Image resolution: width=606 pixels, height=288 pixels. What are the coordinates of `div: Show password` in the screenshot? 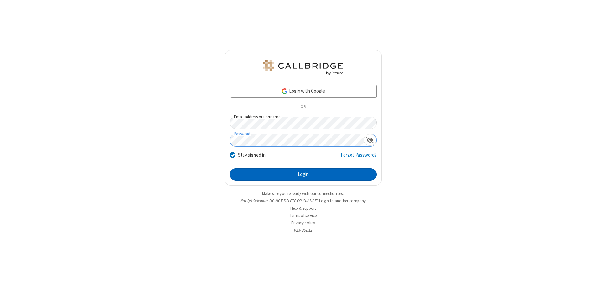 It's located at (370, 140).